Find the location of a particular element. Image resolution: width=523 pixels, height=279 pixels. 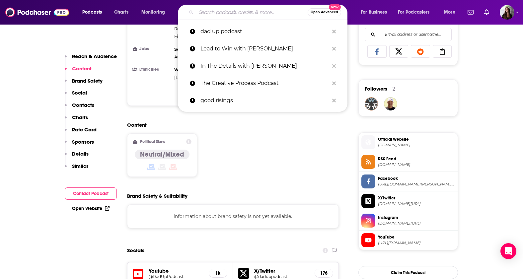

span: Monitoring is located at coordinates (153, 12).